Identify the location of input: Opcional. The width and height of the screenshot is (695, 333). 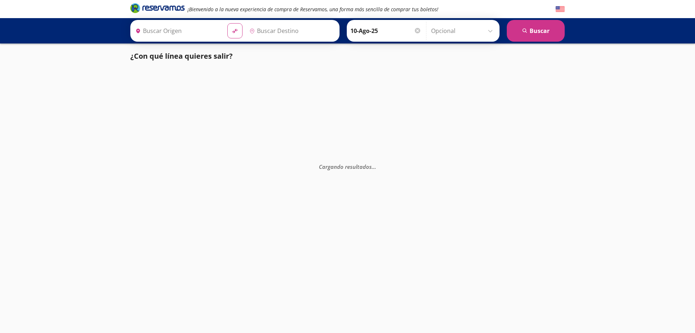
(463, 31).